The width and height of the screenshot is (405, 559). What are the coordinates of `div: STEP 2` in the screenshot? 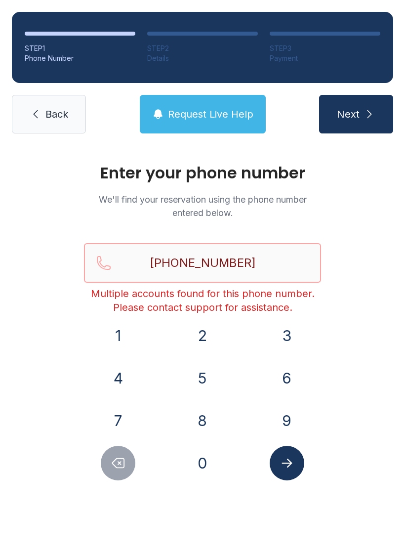 It's located at (202, 48).